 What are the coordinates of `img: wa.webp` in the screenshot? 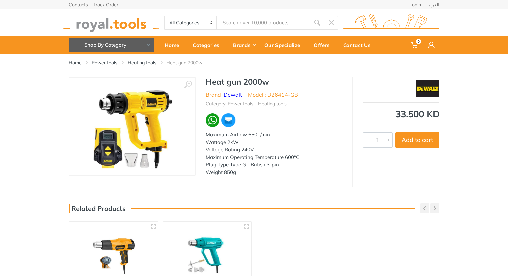 It's located at (212, 120).